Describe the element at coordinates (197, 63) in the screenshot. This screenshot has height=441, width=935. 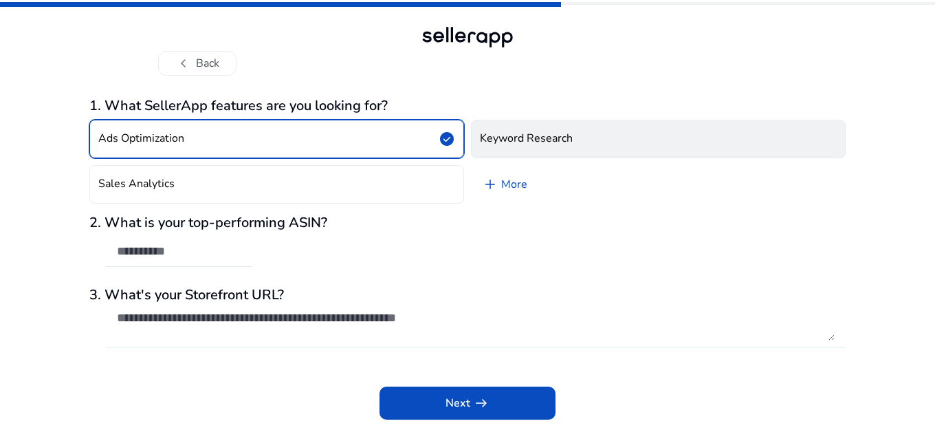
I see `button: chevron_leftBack` at that location.